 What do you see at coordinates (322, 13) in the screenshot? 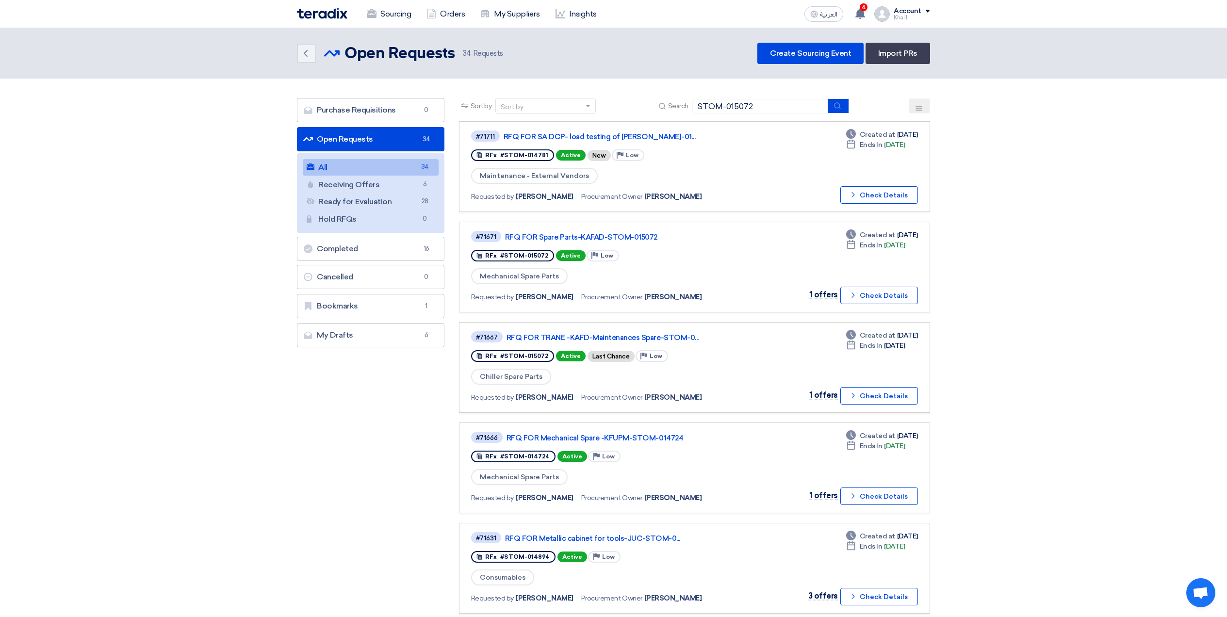
I see `img: Teradix logo` at bounding box center [322, 13].